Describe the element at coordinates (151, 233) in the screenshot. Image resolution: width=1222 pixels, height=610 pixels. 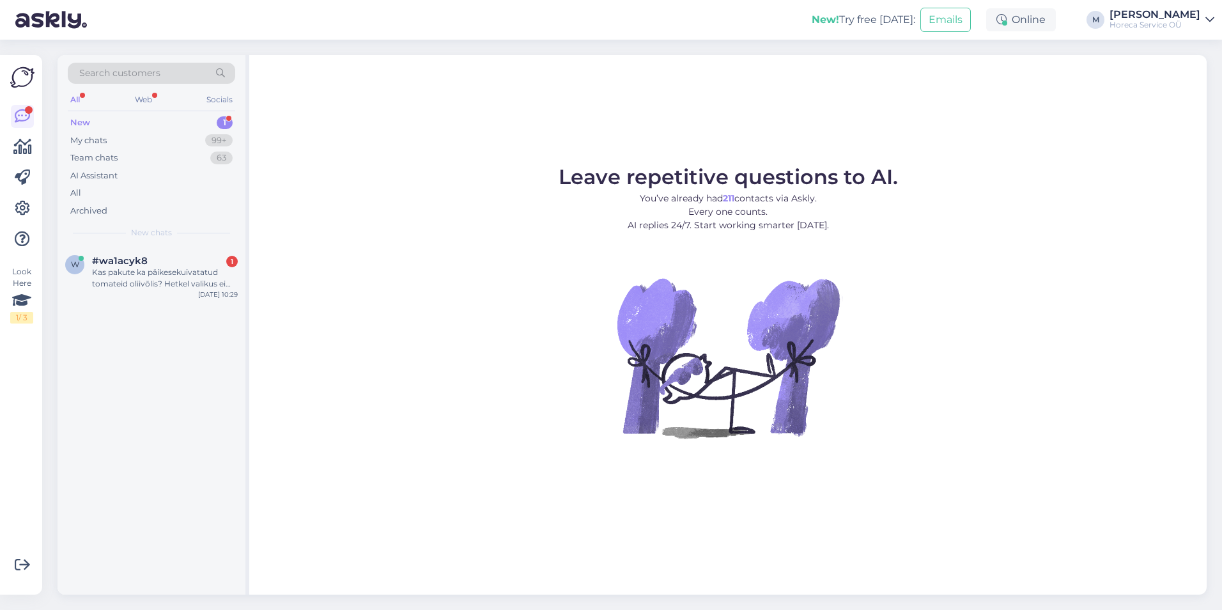
I see `span: New chats` at that location.